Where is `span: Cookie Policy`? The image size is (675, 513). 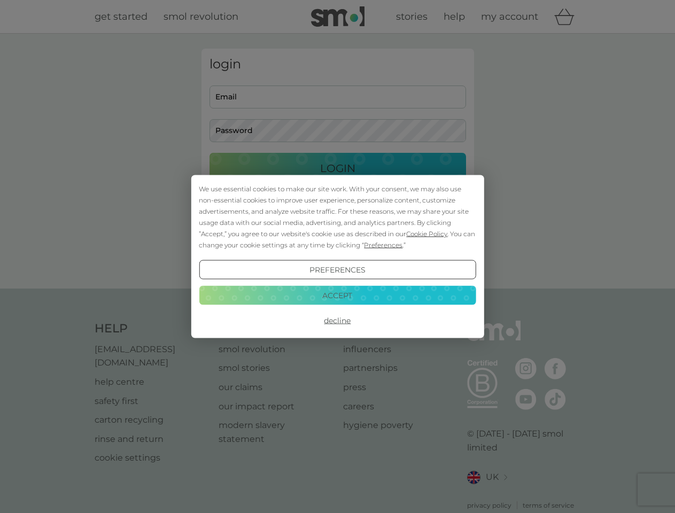 span: Cookie Policy is located at coordinates (426, 233).